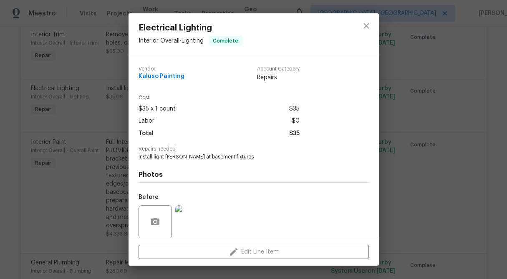  Describe the element at coordinates (278, 78) in the screenshot. I see `span: Repairs` at that location.